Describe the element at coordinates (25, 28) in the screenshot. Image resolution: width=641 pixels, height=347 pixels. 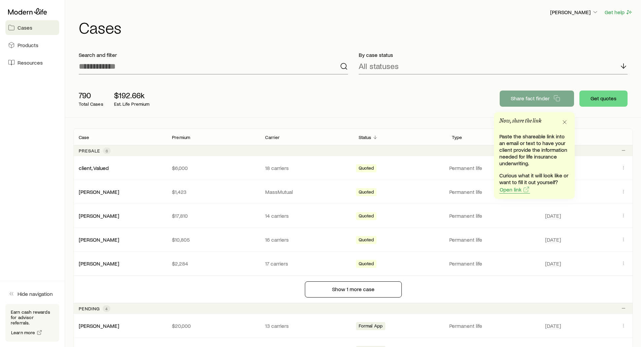
I see `span: Cases` at that location.